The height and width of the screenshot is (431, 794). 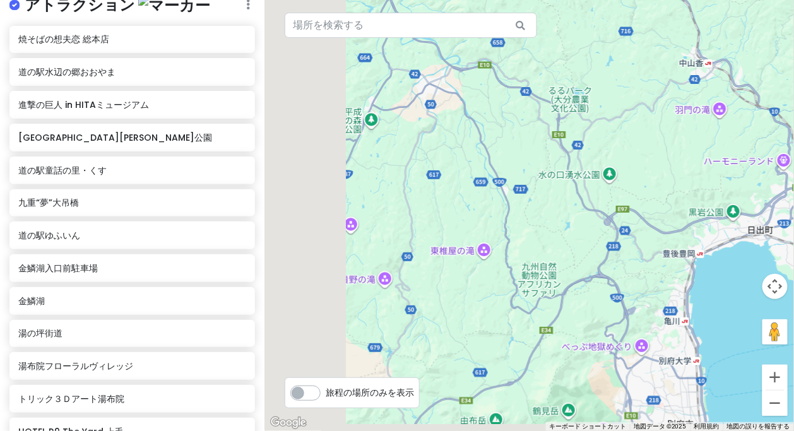 I want to click on font: 進撃の巨人 in HITAミュージアム, so click(x=83, y=105).